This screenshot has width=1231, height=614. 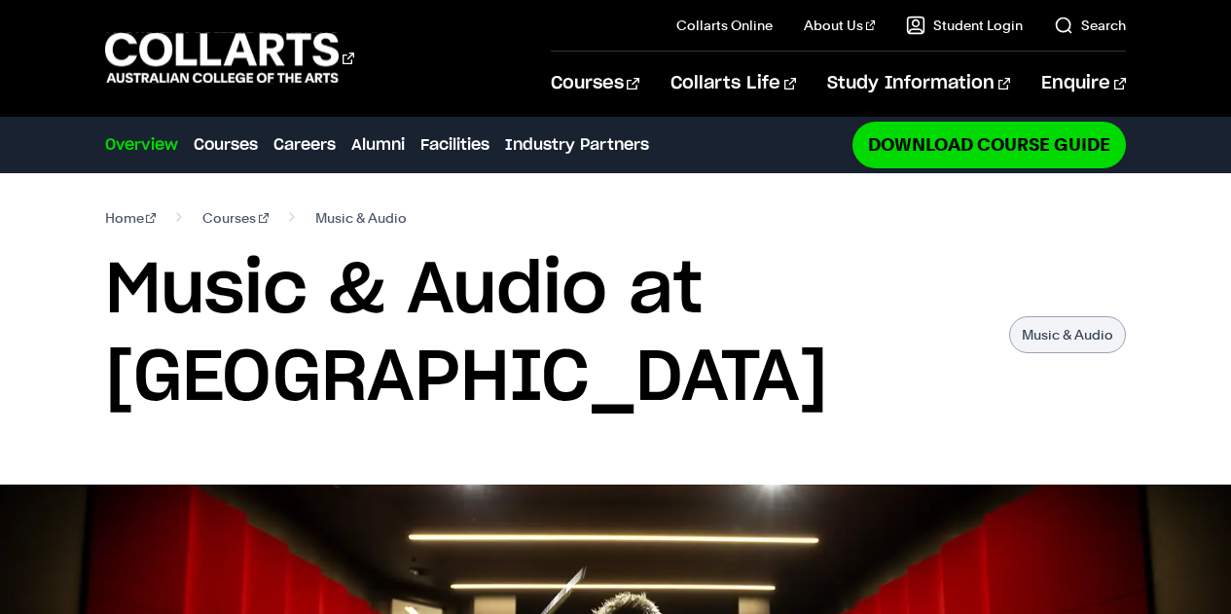 What do you see at coordinates (840, 25) in the screenshot?
I see `a: About Us` at bounding box center [840, 25].